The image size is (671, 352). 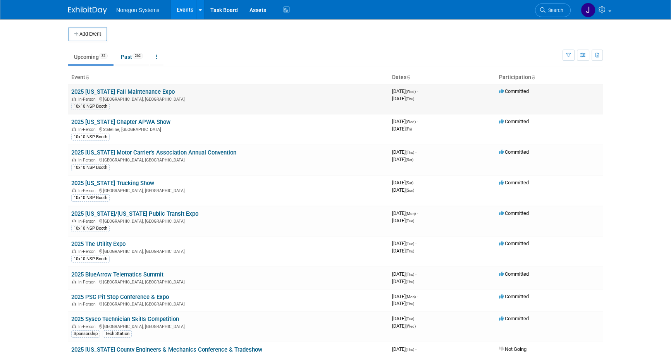 I want to click on span: (Tue), so click(x=410, y=221).